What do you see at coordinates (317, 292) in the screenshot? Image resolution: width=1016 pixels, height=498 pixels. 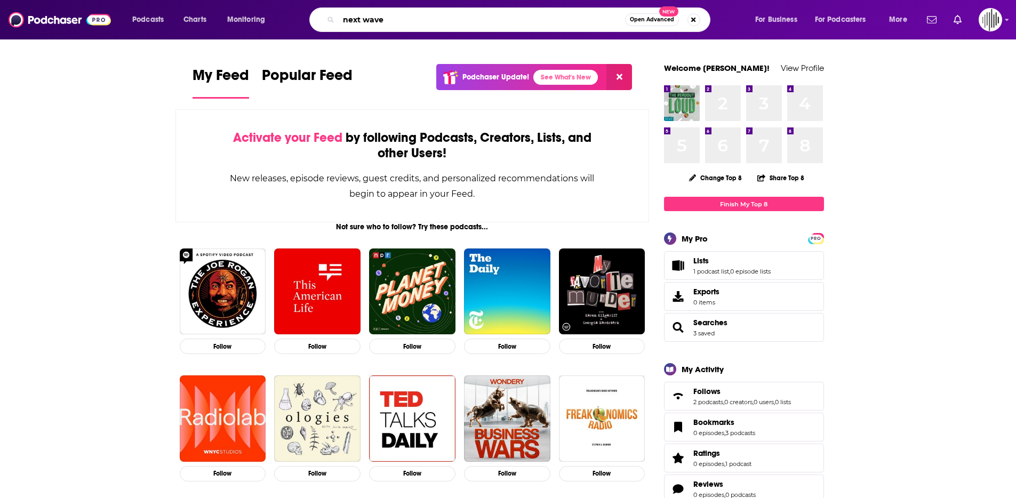 I see `a: This American Life` at bounding box center [317, 292].